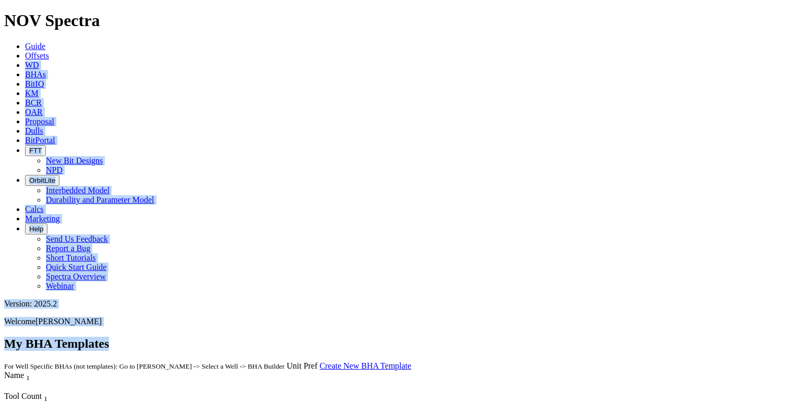 The image size is (801, 413). What do you see at coordinates (35, 46) in the screenshot?
I see `span: Guide` at bounding box center [35, 46].